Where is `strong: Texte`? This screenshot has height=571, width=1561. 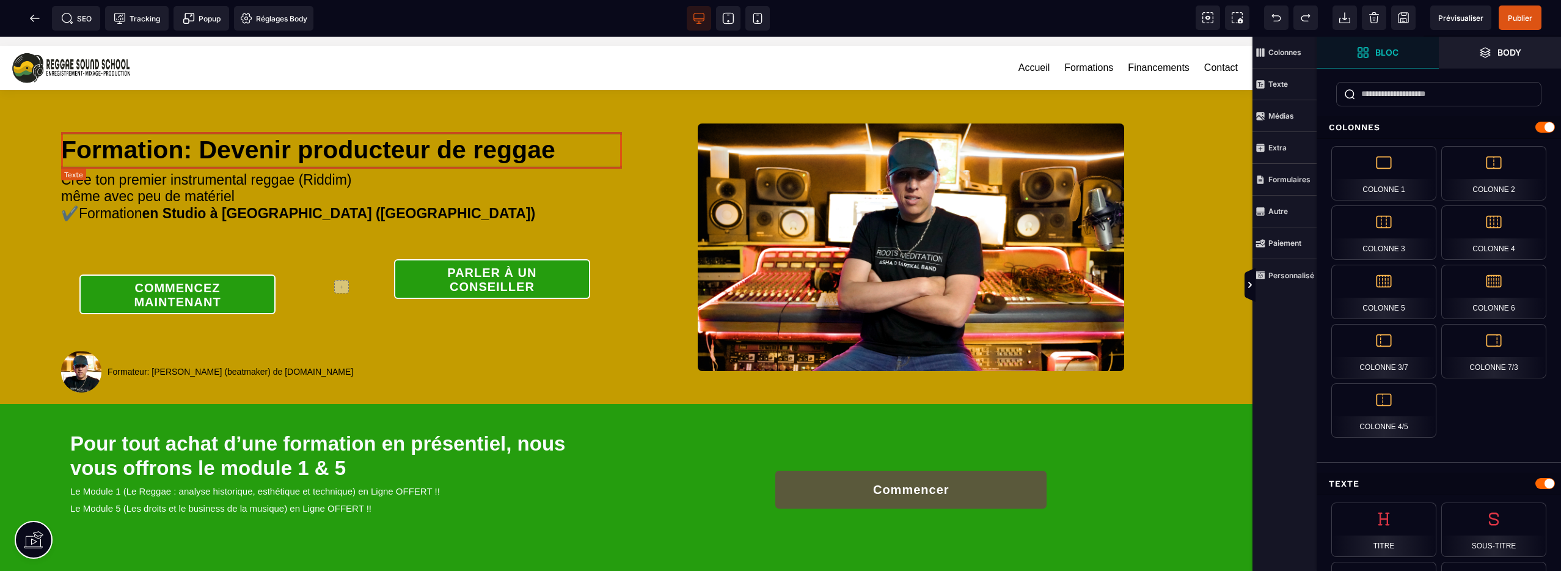
strong: Texte is located at coordinates (1278, 84).